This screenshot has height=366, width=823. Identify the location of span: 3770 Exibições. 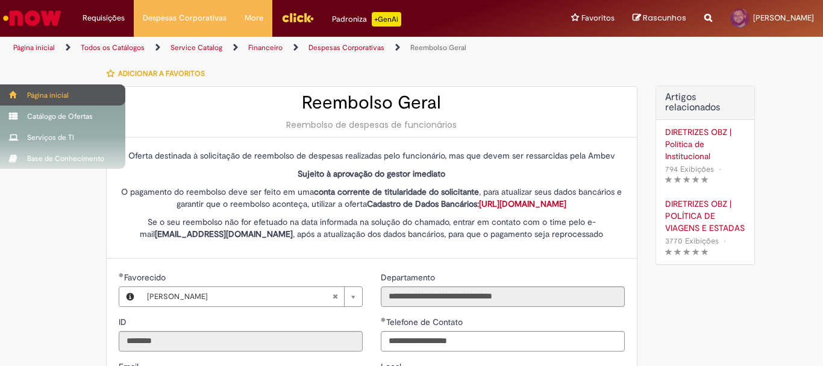
(692, 240).